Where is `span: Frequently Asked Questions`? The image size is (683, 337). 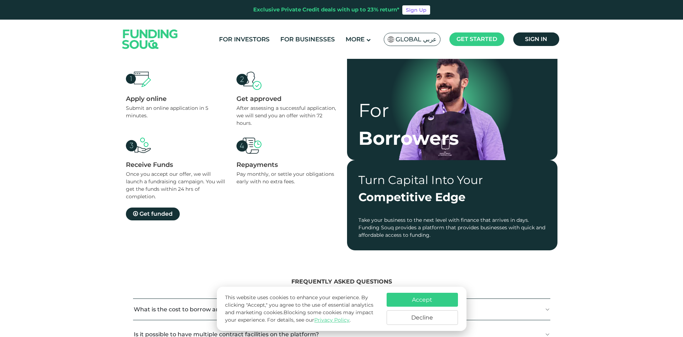
span: Frequently Asked Questions is located at coordinates (342, 281).